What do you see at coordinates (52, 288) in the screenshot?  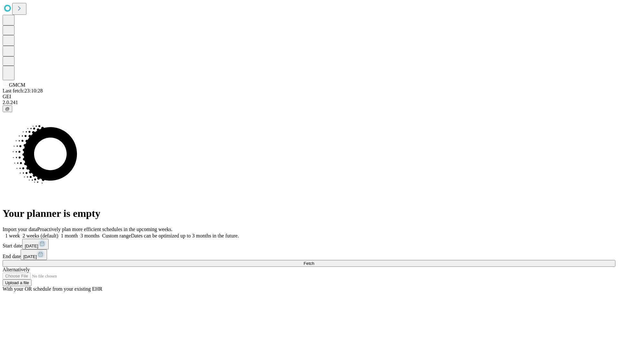 I see `span: With your OR schedule from your existing EHR` at bounding box center [52, 288].